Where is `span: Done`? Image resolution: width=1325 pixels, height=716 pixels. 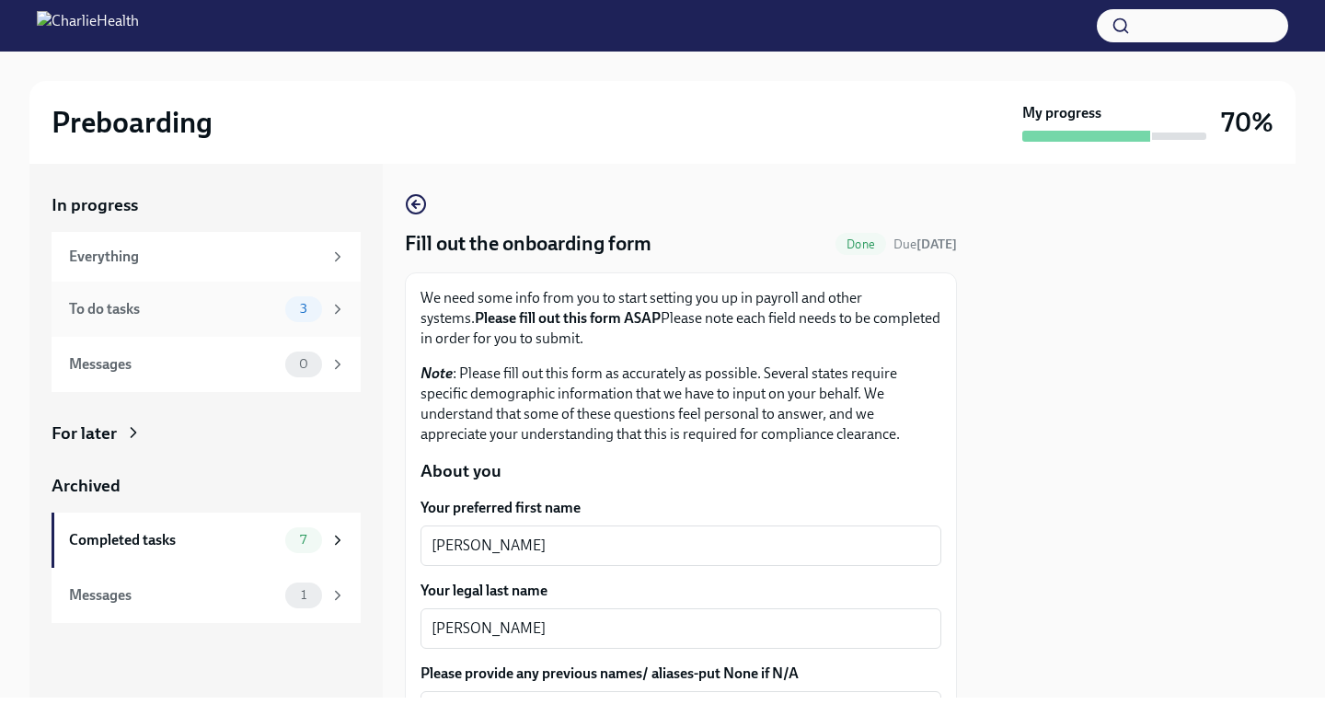
span: Done is located at coordinates (860, 244).